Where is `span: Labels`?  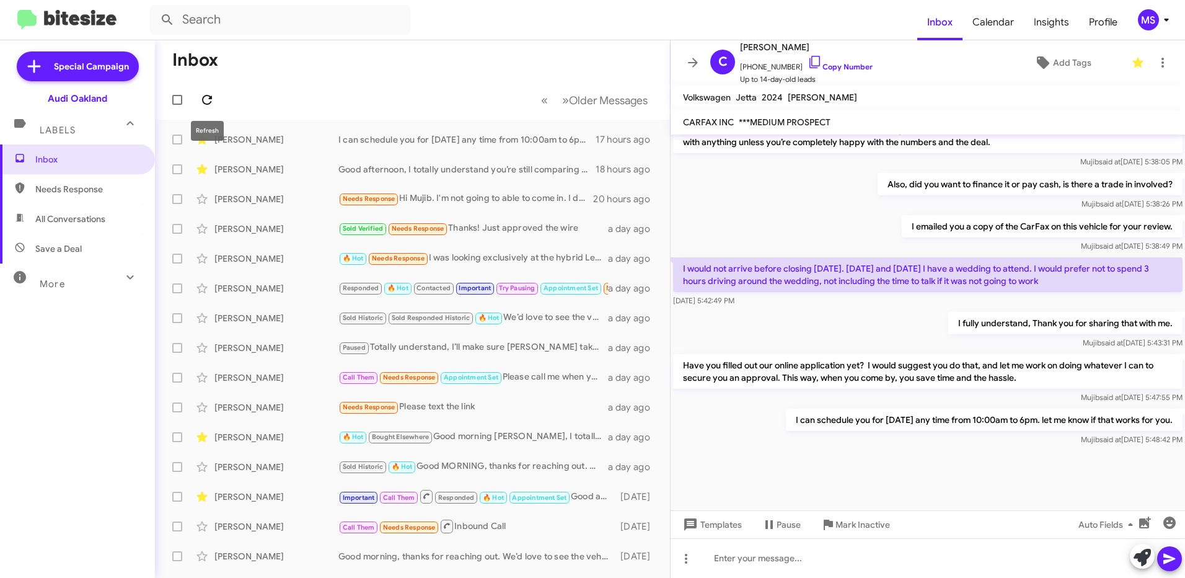
span: Labels is located at coordinates (58, 130).